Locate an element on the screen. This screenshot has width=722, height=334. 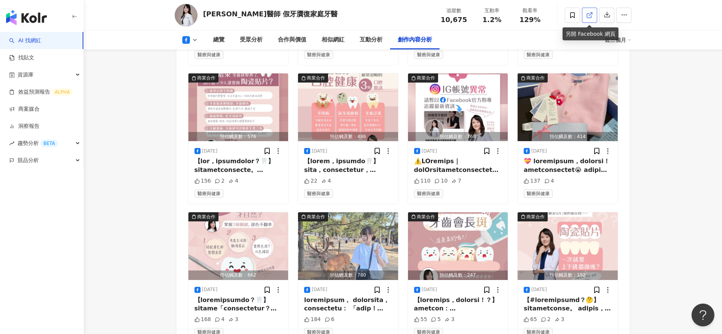
div: 預估觸及數：414 is located at coordinates (567, 137).